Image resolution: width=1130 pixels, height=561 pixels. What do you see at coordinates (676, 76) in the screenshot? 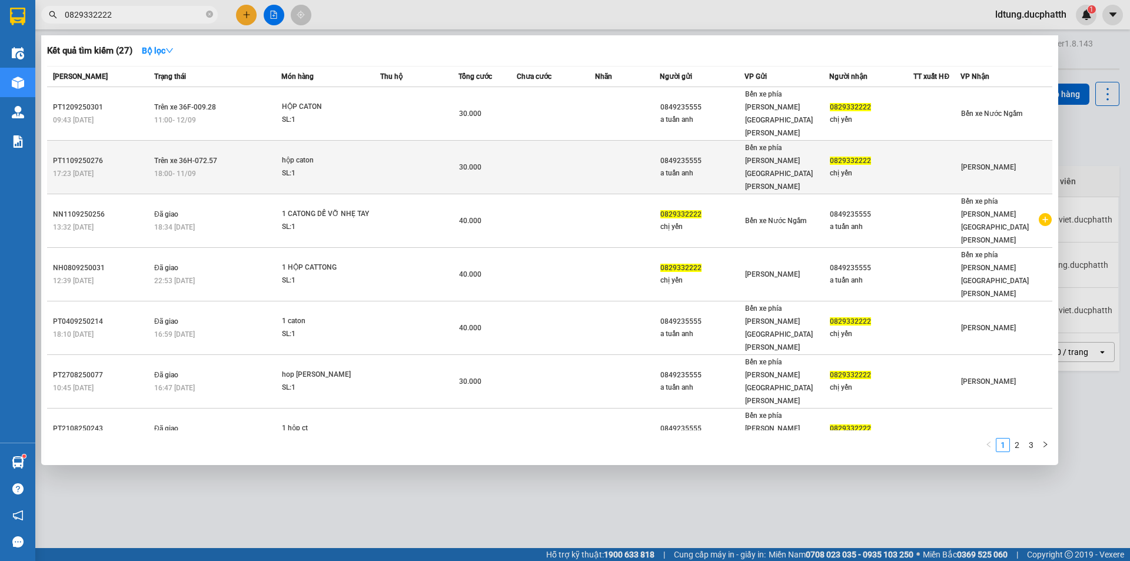
I see `span: Người gửi` at bounding box center [676, 76].